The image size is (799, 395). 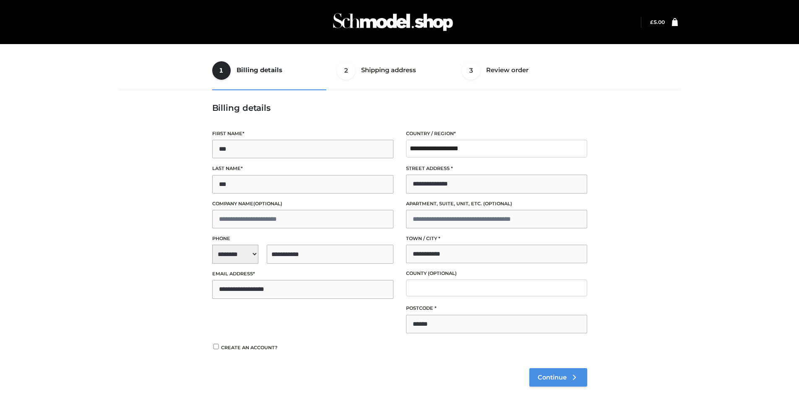 What do you see at coordinates (657, 22) in the screenshot?
I see `bdi: 5.00` at bounding box center [657, 22].